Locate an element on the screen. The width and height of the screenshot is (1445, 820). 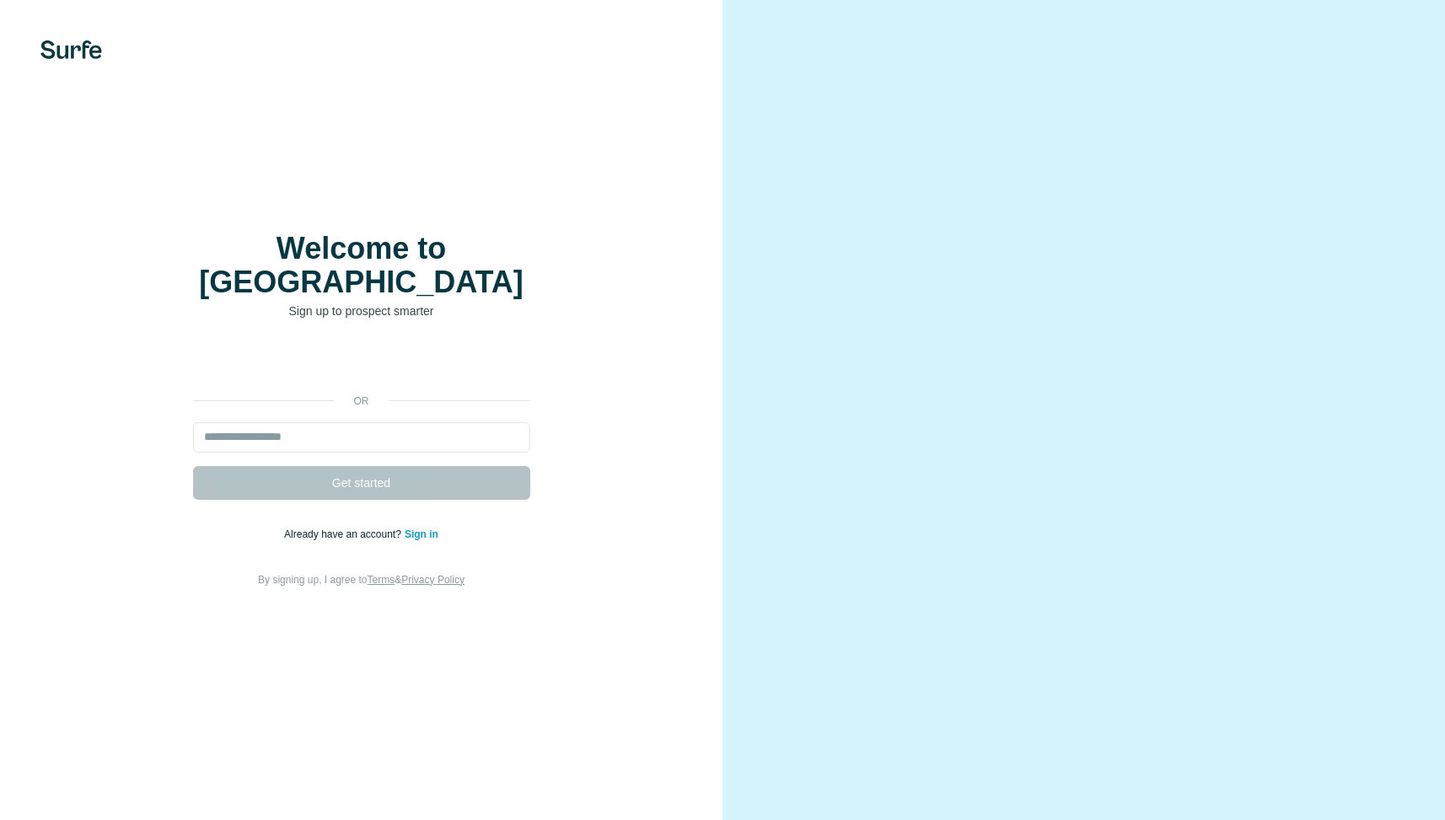
span: By signing up, I agree to & is located at coordinates (361, 580).